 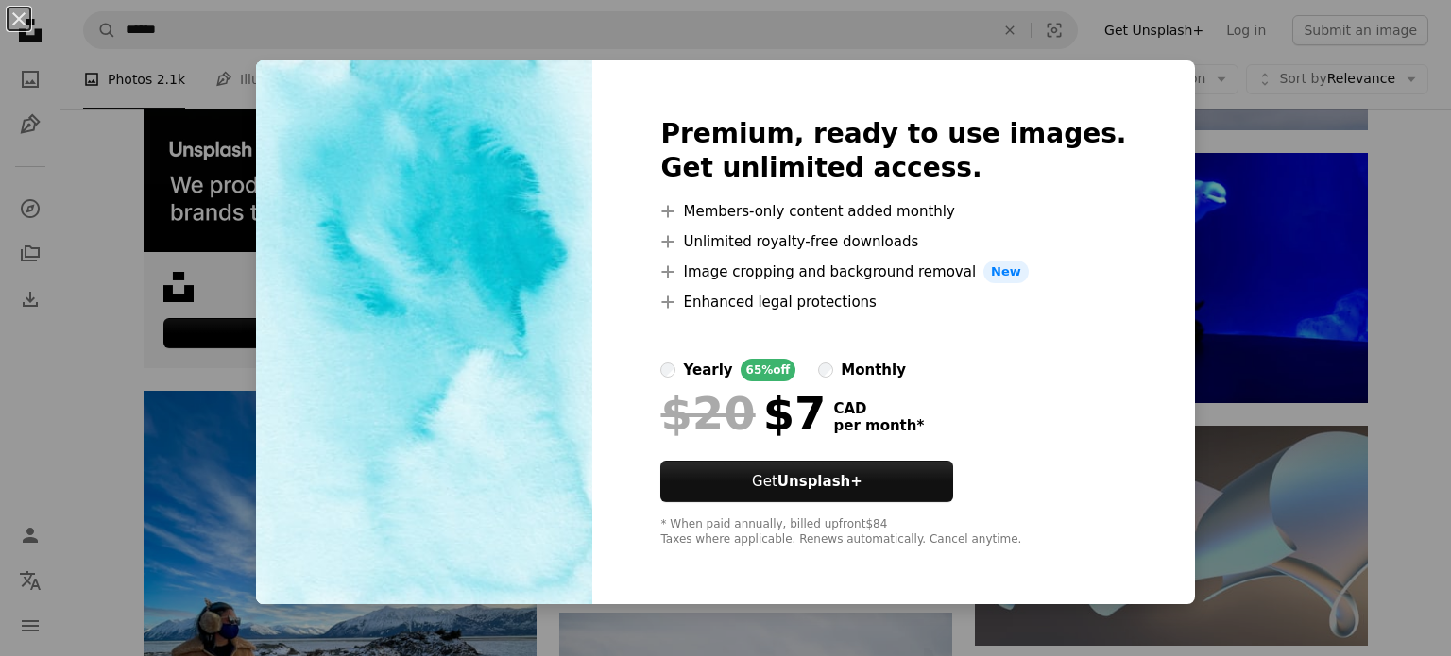 What do you see at coordinates (878, 409) in the screenshot?
I see `span: CAD` at bounding box center [878, 409].